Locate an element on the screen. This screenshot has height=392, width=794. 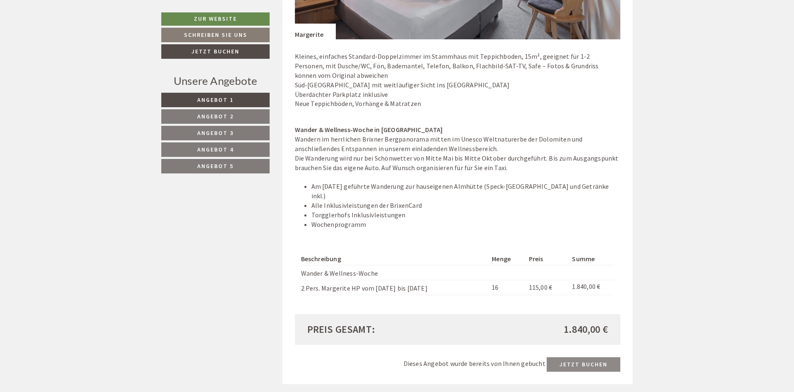
div: Margerite is located at coordinates (315, 31).